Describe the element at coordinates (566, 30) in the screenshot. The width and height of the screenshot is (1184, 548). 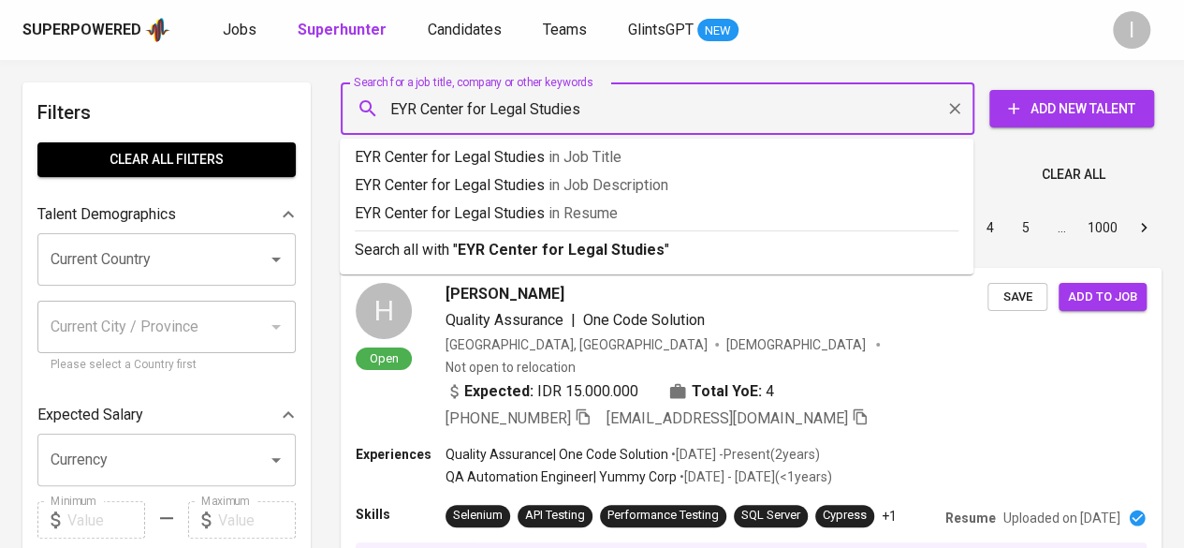
I see `a: Teams` at that location.